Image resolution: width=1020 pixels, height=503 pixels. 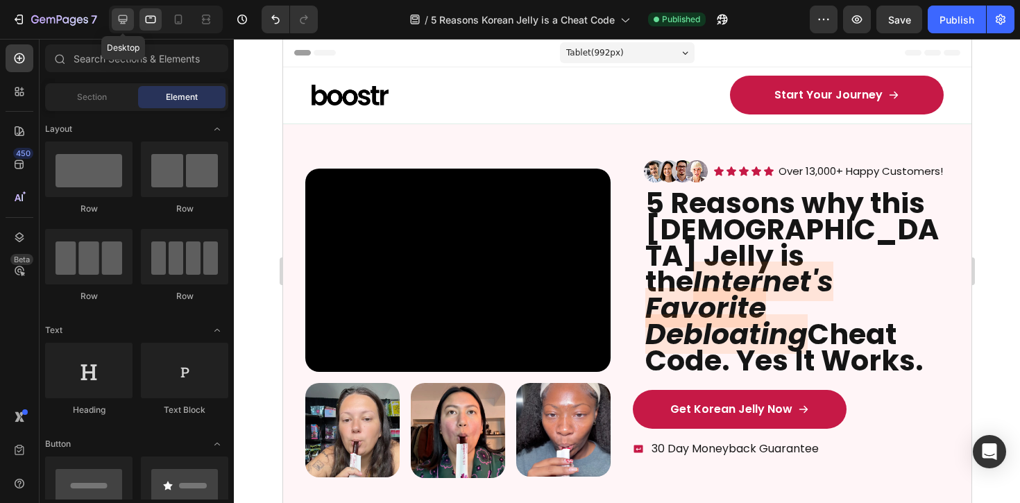 I want to click on div: Text Block, so click(x=185, y=410).